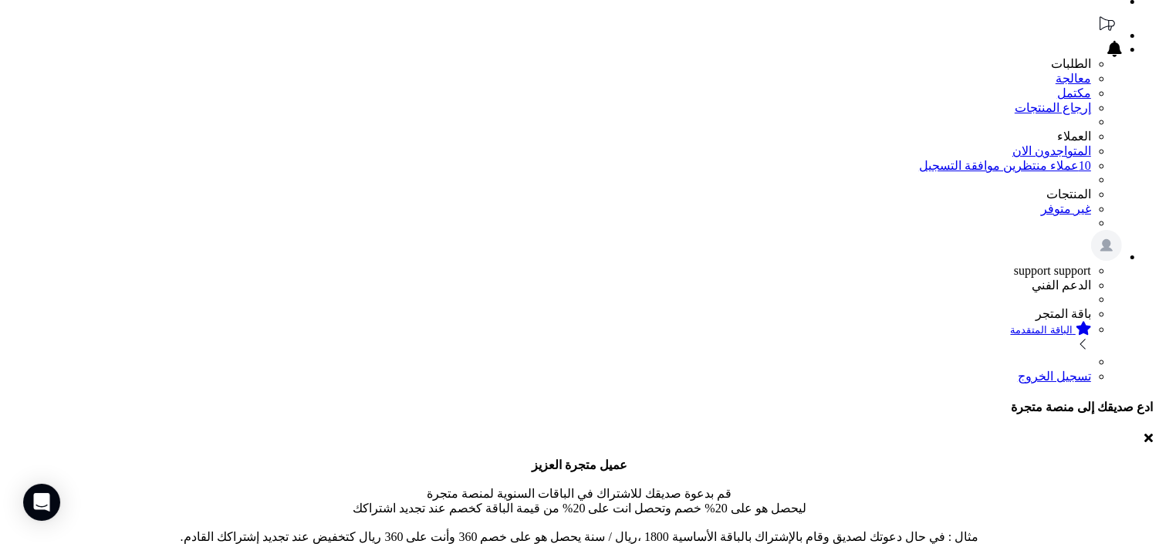 This screenshot has width=1159, height=544. What do you see at coordinates (1066, 208) in the screenshot?
I see `a: غير متوفر` at bounding box center [1066, 208].